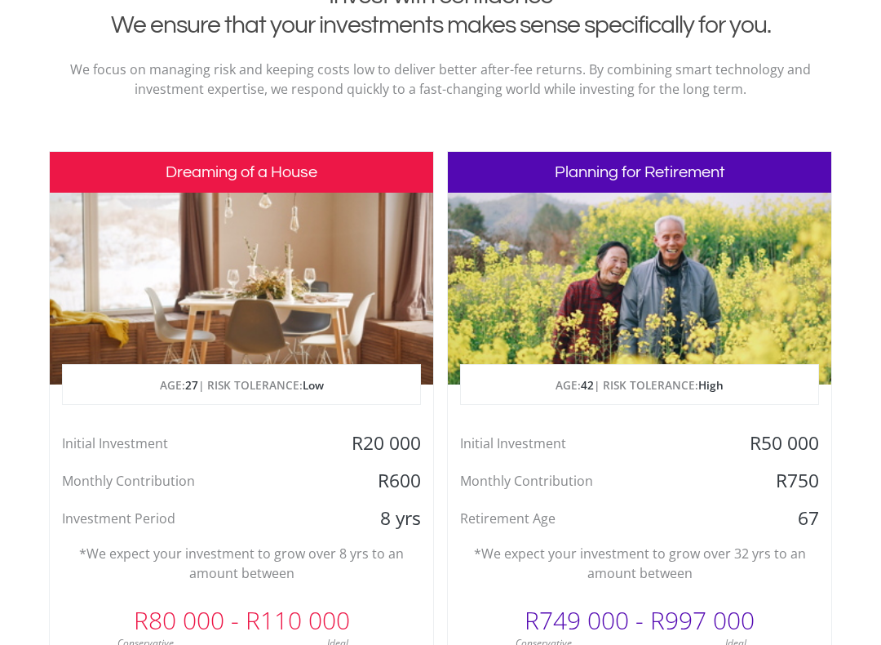 This screenshot has width=881, height=645. I want to click on div: R20 000, so click(369, 443).